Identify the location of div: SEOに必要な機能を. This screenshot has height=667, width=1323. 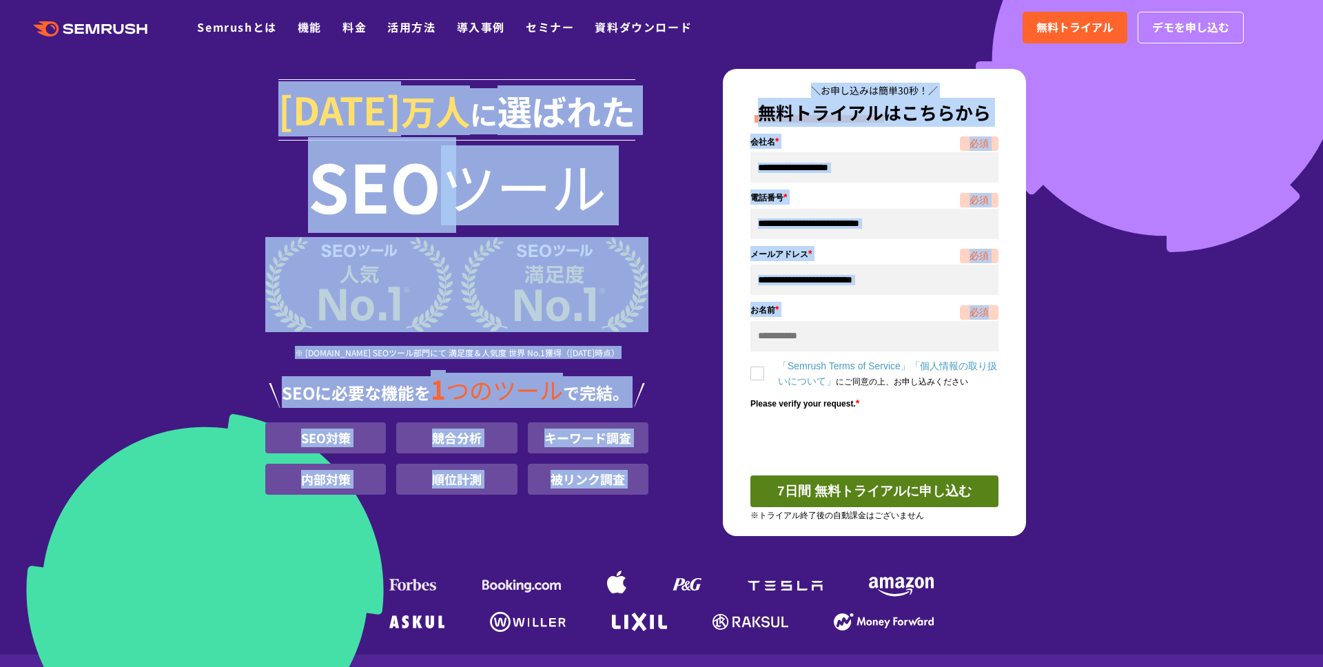
(457, 392).